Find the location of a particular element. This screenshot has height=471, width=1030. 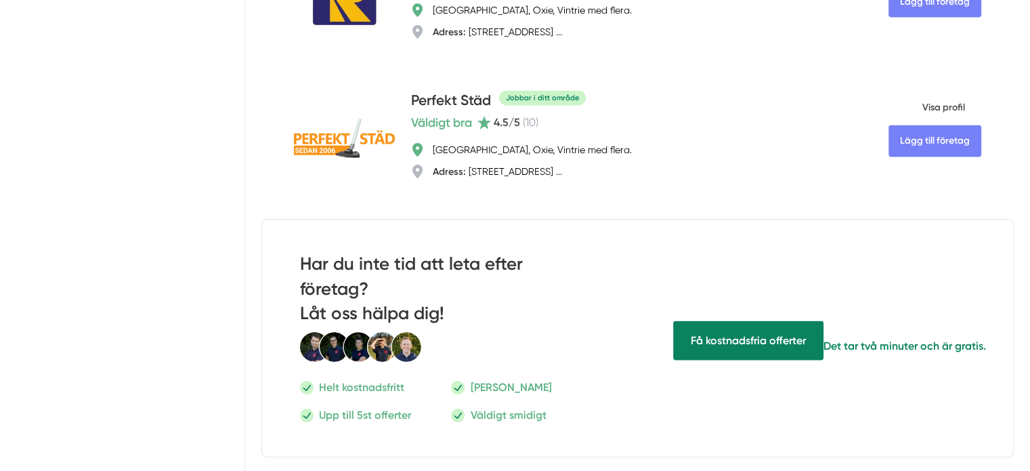

p: Helt kostnadsfritt is located at coordinates (362, 387).